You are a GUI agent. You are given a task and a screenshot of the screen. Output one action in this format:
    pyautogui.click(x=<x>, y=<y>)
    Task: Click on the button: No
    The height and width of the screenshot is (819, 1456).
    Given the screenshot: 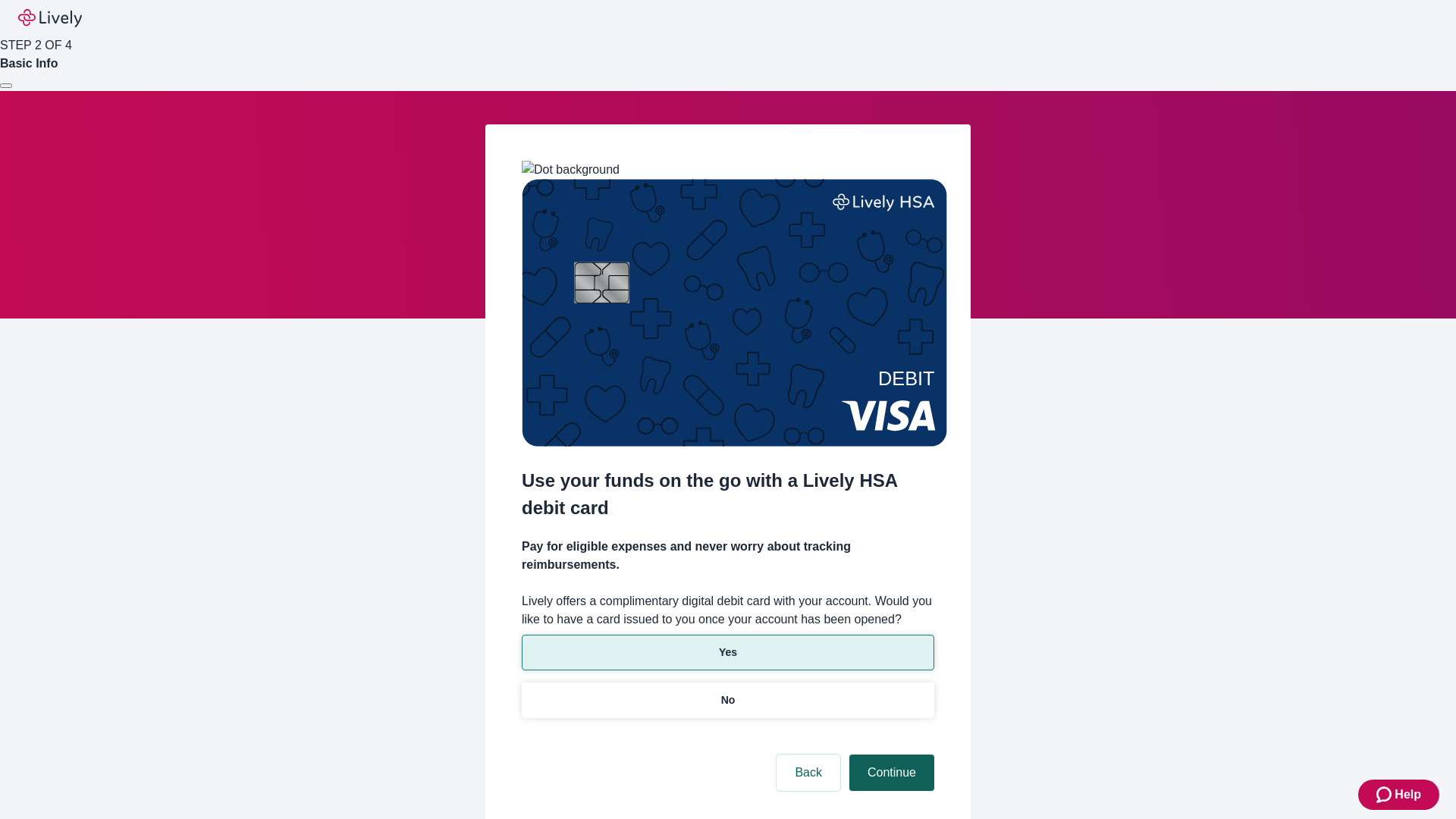 What is the action you would take?
    pyautogui.click(x=728, y=700)
    